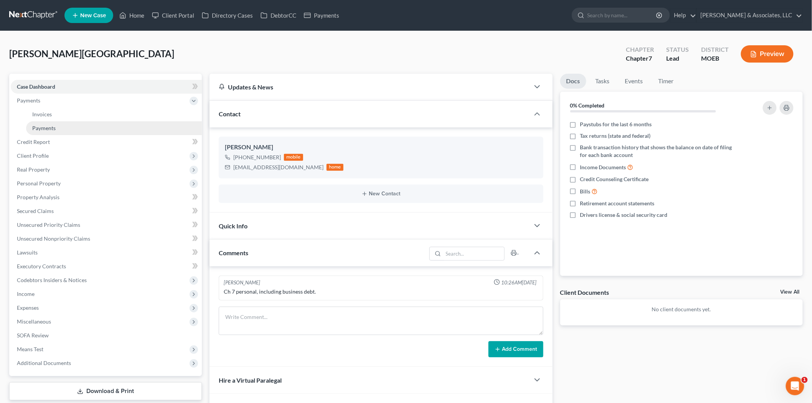  What do you see at coordinates (370, 87) in the screenshot?
I see `div: Updates & News` at bounding box center [370, 87].